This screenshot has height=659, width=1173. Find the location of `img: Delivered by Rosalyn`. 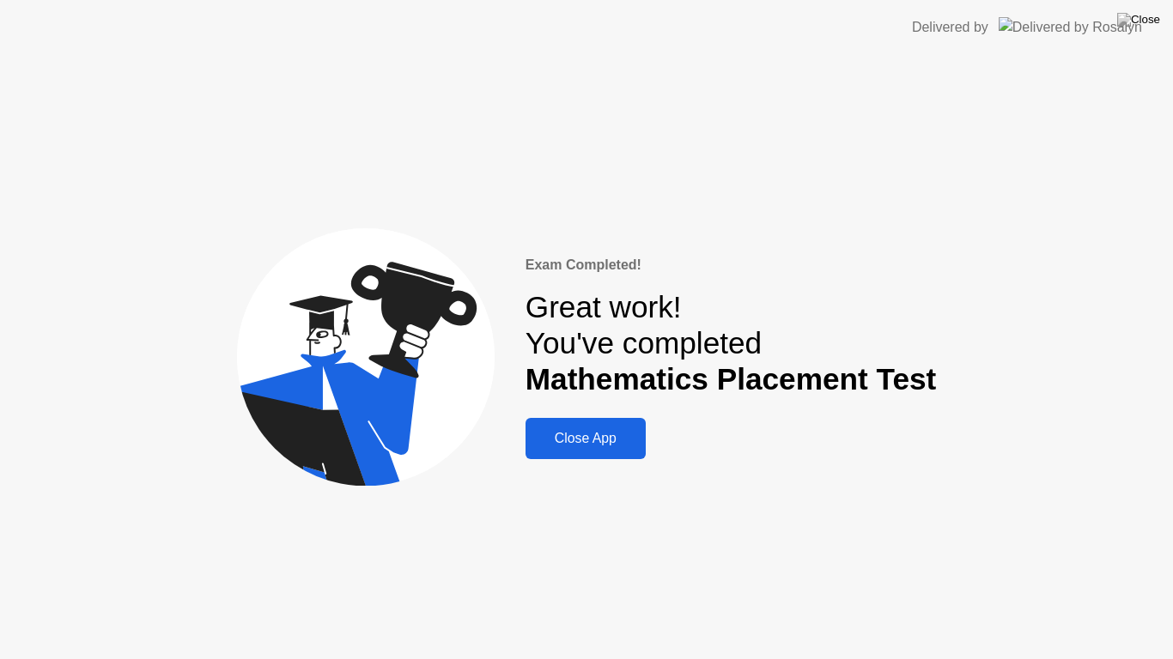

img: Delivered by Rosalyn is located at coordinates (1070, 27).